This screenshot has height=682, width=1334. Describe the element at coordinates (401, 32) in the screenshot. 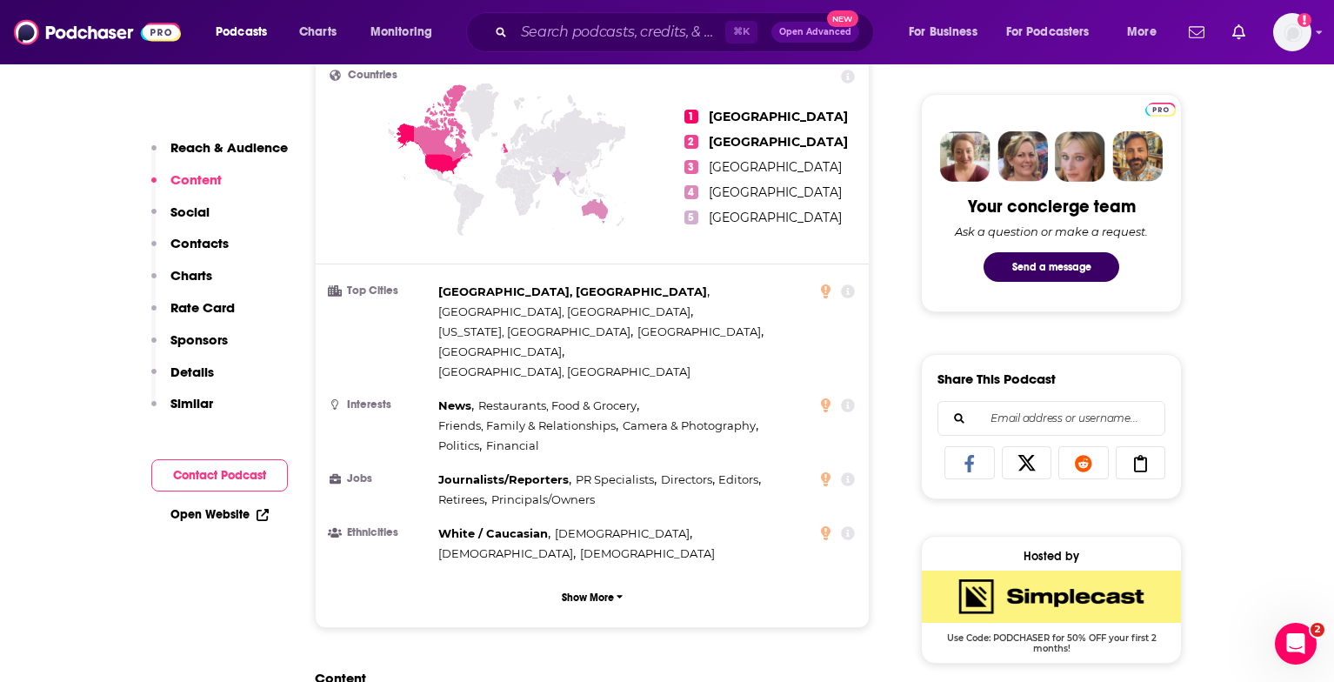

I see `span: Monitoring` at that location.